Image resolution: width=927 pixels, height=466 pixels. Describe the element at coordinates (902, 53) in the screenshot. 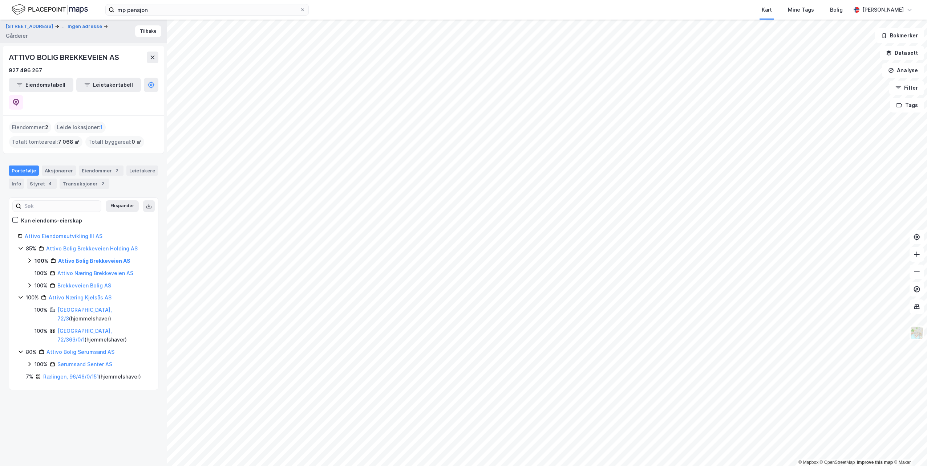

I see `button: Datasett` at that location.